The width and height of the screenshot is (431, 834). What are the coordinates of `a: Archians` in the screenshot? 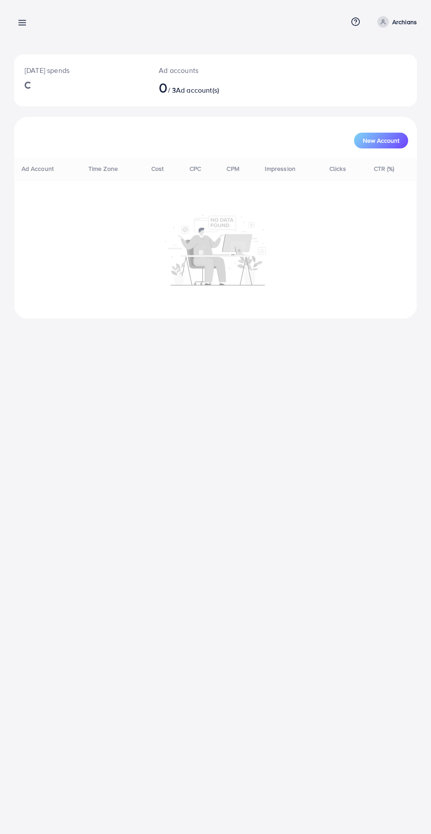 It's located at (395, 22).